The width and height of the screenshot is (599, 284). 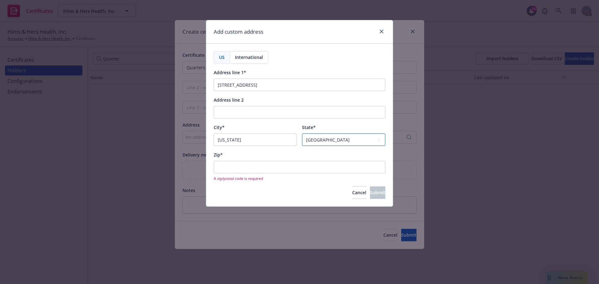 What do you see at coordinates (359, 193) in the screenshot?
I see `button: Cancel` at bounding box center [359, 193].